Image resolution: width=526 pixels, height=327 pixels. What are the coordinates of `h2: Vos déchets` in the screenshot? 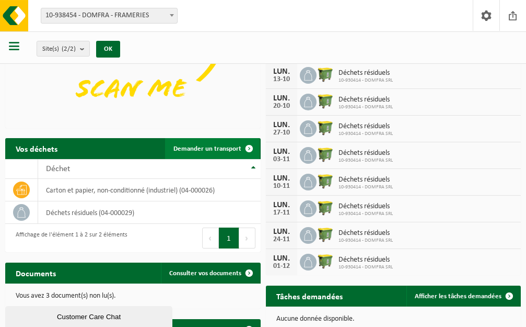 It's located at (37, 148).